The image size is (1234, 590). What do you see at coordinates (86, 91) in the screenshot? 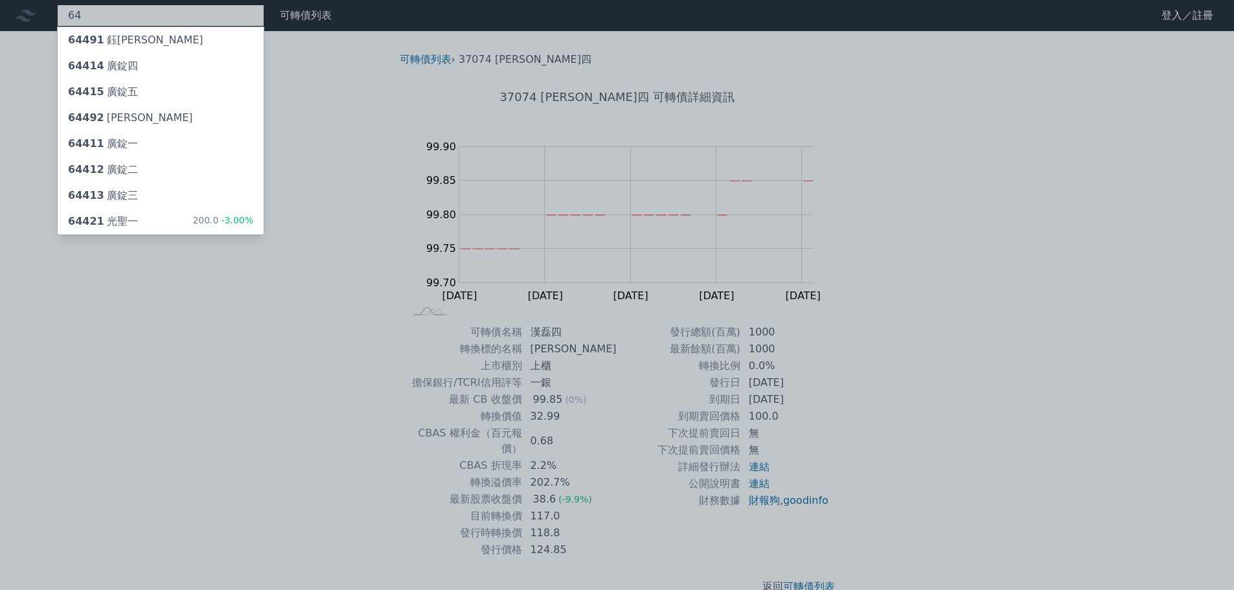
I see `span: 64415` at bounding box center [86, 91].